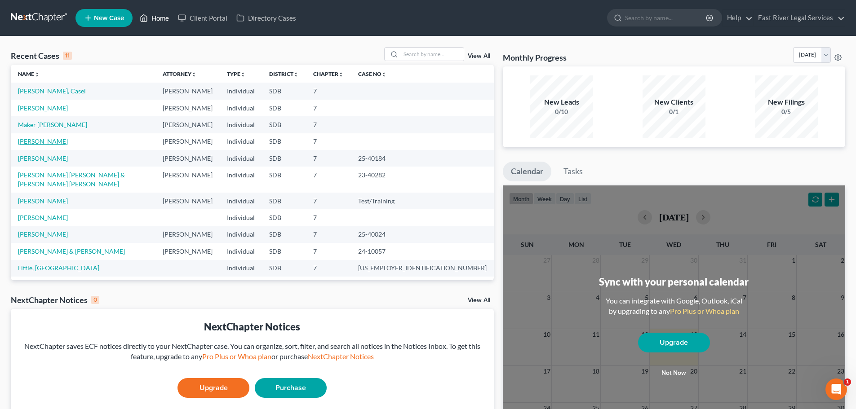 The height and width of the screenshot is (409, 856). Describe the element at coordinates (674, 282) in the screenshot. I see `div: Sync with your personal calendar` at that location.